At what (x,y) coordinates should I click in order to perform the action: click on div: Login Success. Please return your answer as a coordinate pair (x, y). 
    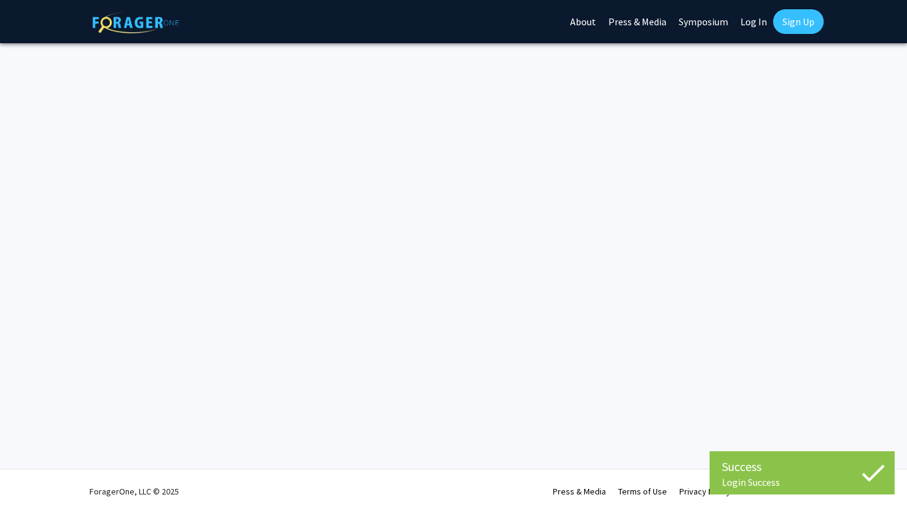
    Looking at the image, I should click on (802, 482).